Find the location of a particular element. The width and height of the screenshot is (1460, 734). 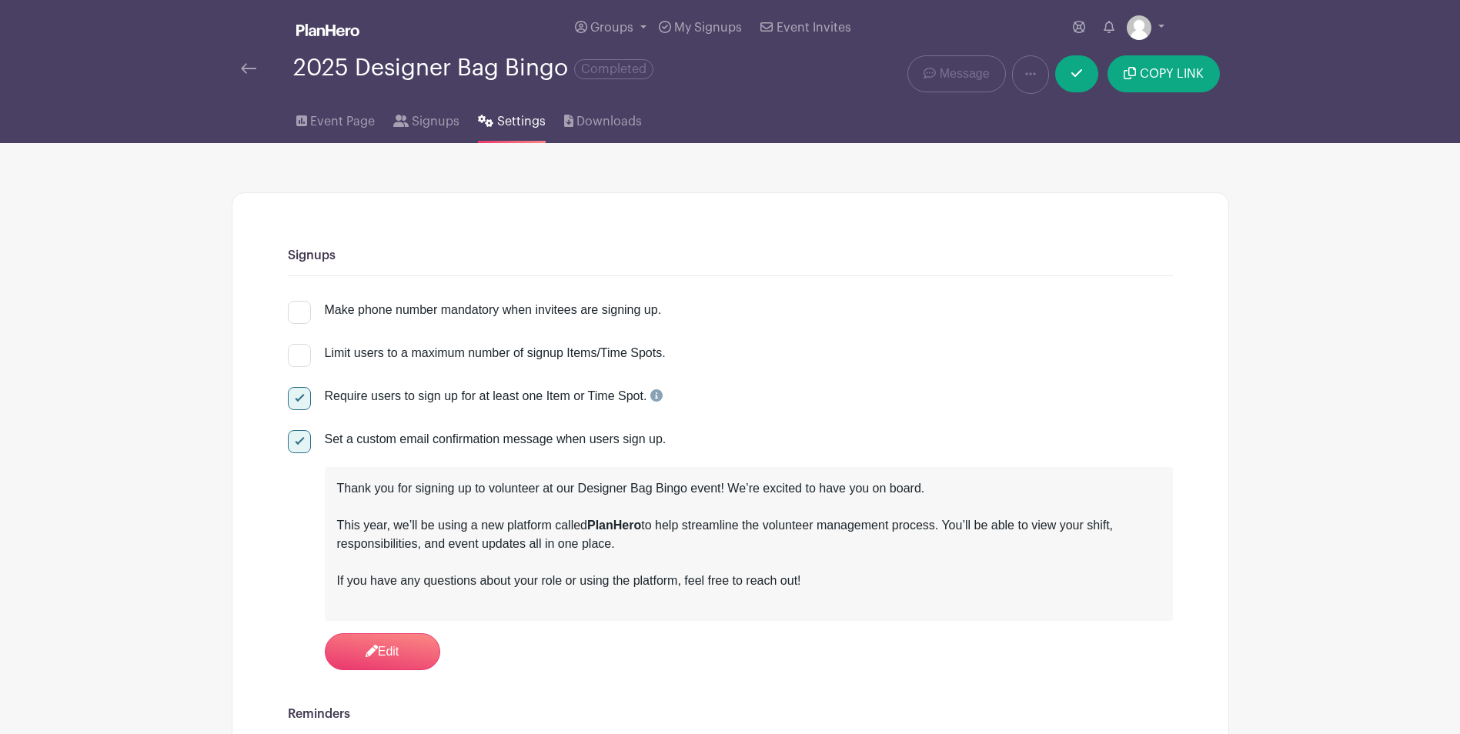

span: Message is located at coordinates (964, 74).